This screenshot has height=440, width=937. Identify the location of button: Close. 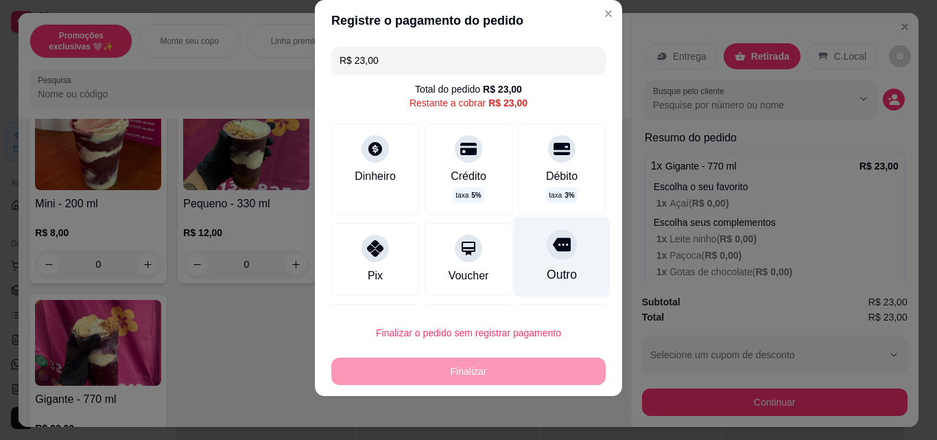
(608, 14).